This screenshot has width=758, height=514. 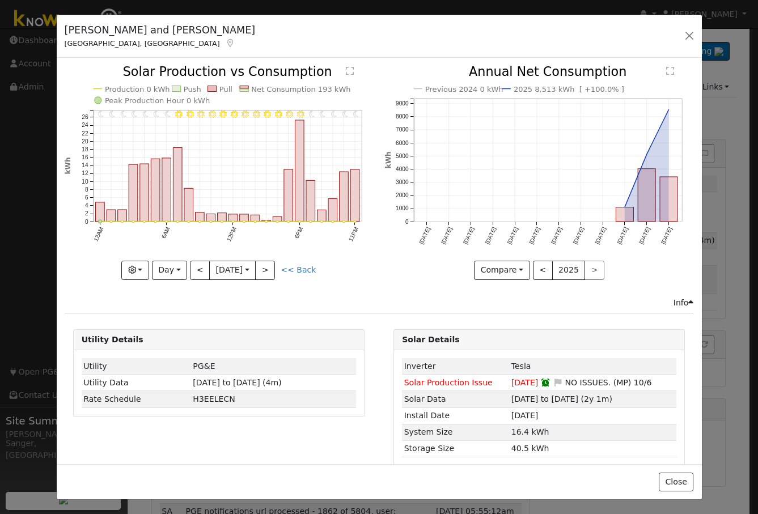 I want to click on td: Utility, so click(x=136, y=366).